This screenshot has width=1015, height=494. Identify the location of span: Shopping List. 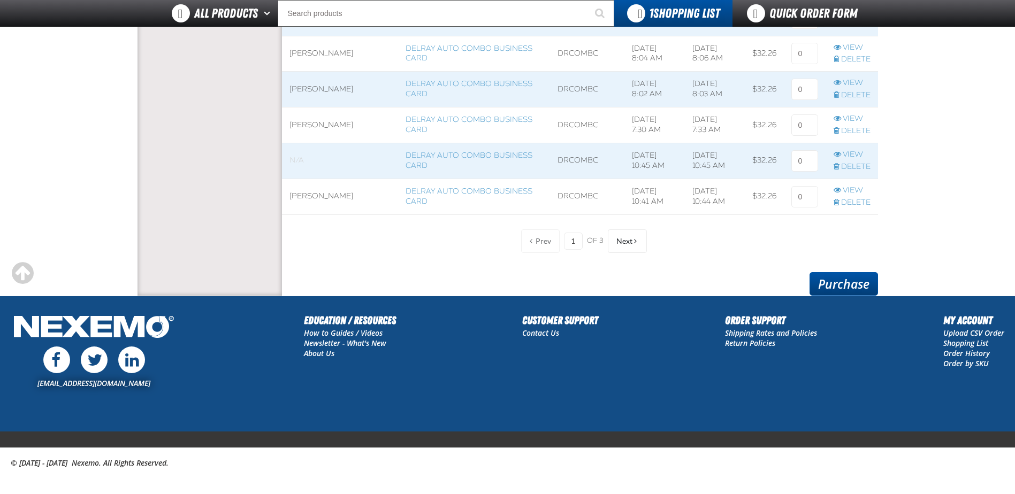
(684, 13).